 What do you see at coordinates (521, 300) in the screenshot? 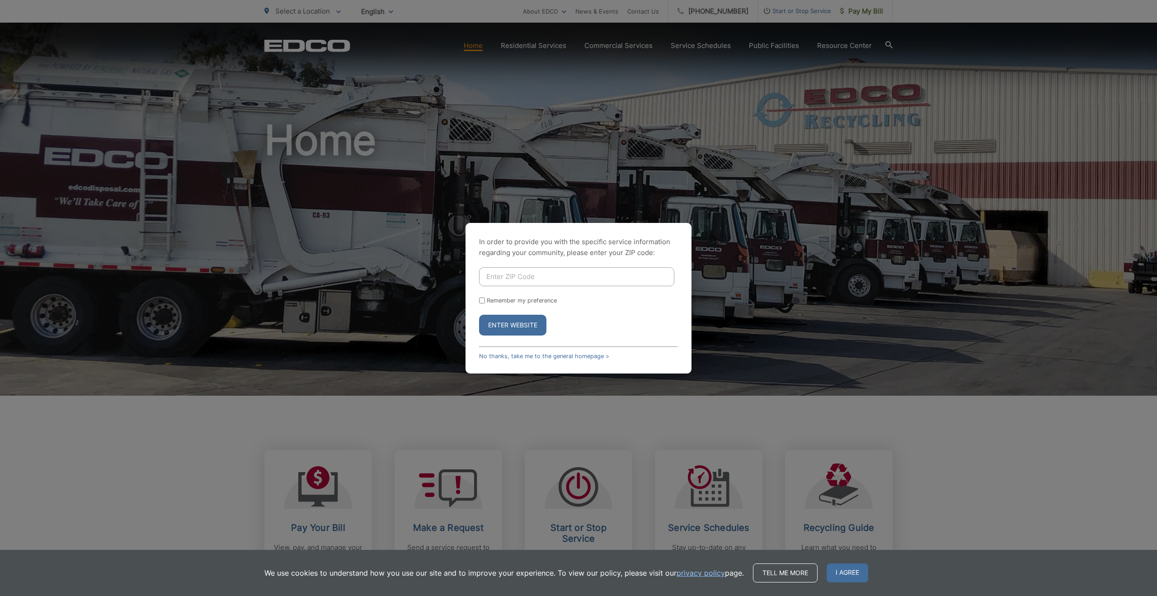
I see `label: Remember my preference` at bounding box center [521, 300].